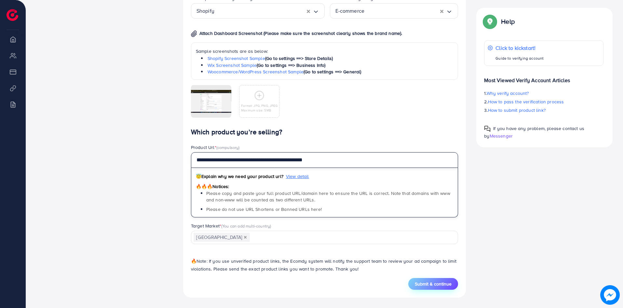  I want to click on span: (compulsory), so click(228, 147).